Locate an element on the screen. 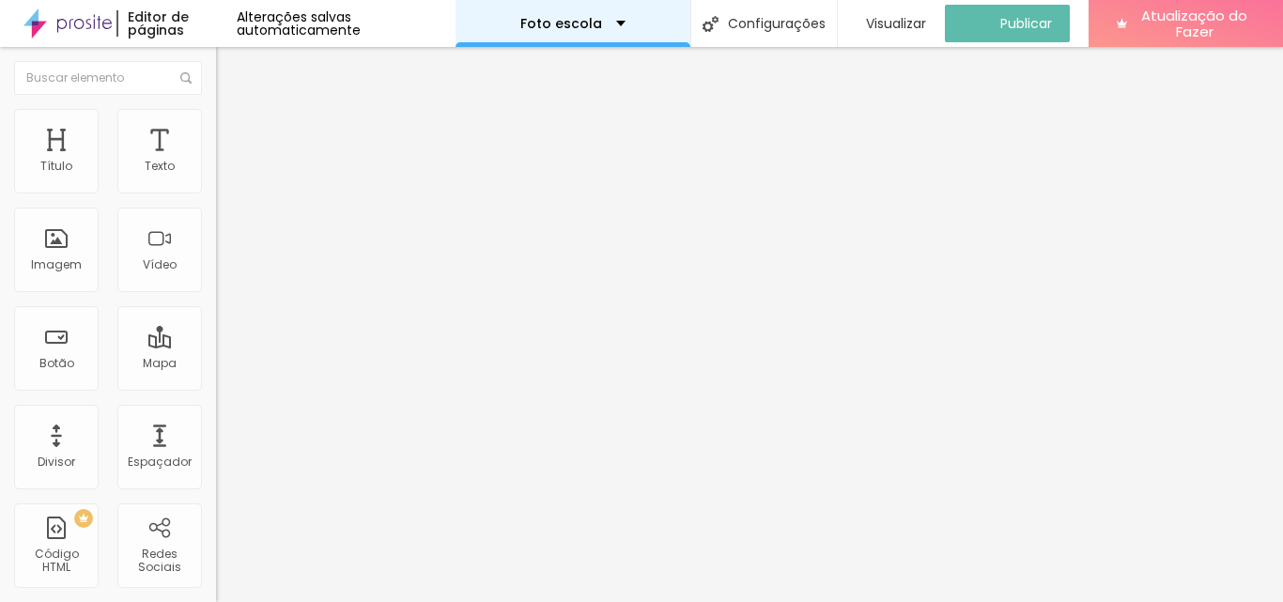 Image resolution: width=1283 pixels, height=602 pixels. font: Editor de páginas is located at coordinates (158, 23).